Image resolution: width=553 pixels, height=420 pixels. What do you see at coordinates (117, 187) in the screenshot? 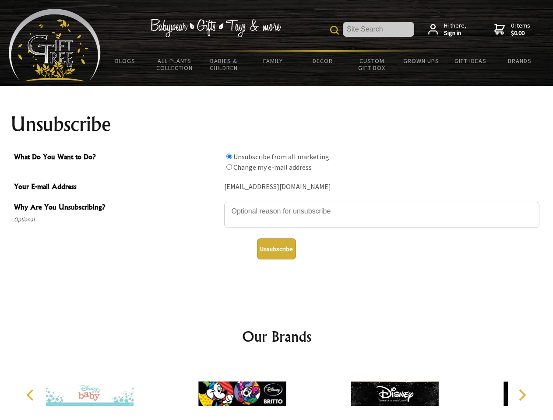
I see `span: Your E-mail Address` at bounding box center [117, 187].